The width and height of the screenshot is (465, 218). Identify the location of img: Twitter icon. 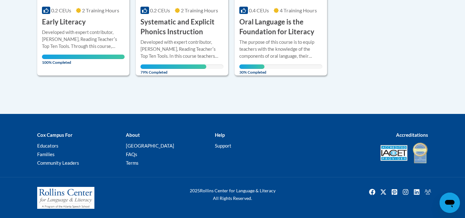
(383, 192).